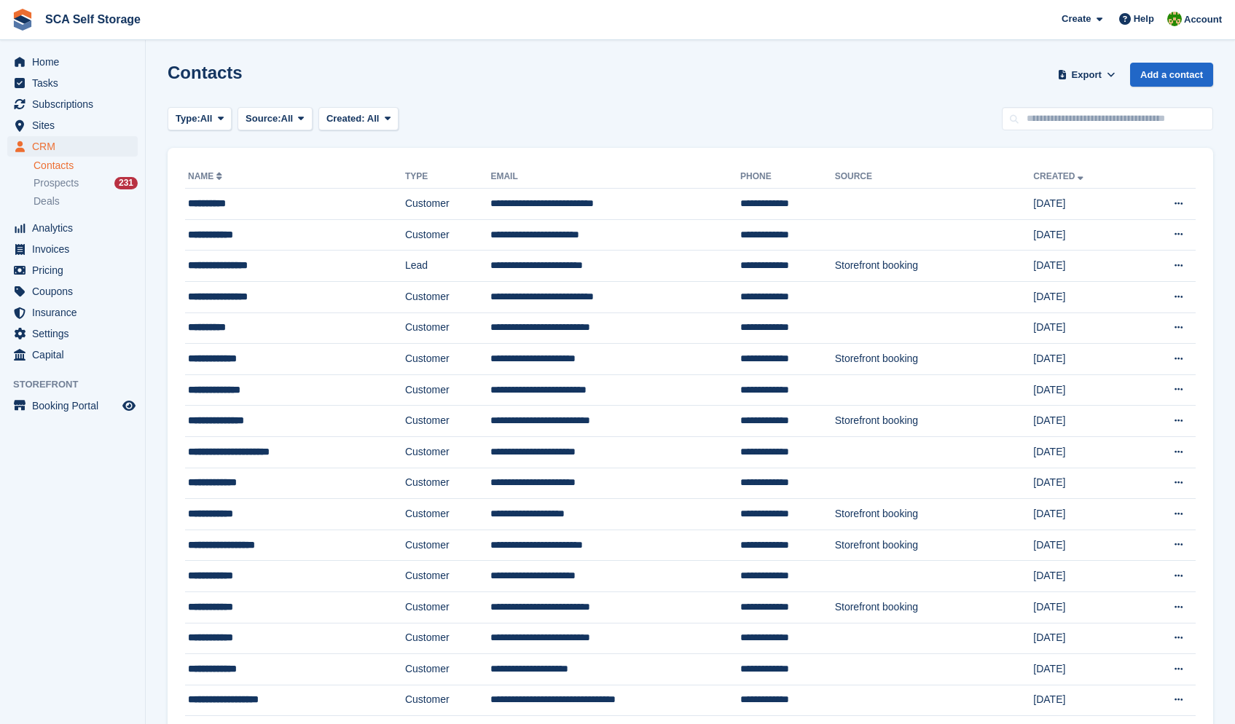 The image size is (1235, 724). Describe the element at coordinates (263, 119) in the screenshot. I see `span: Source:` at that location.